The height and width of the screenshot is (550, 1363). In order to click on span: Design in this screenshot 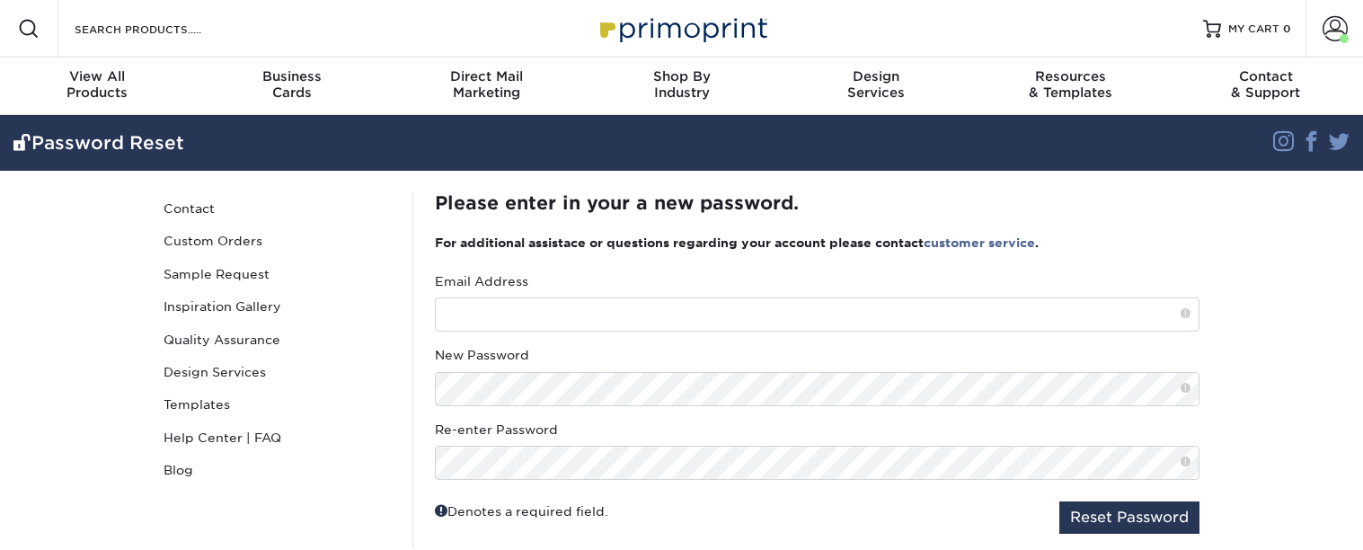, I will do `click(876, 76)`.